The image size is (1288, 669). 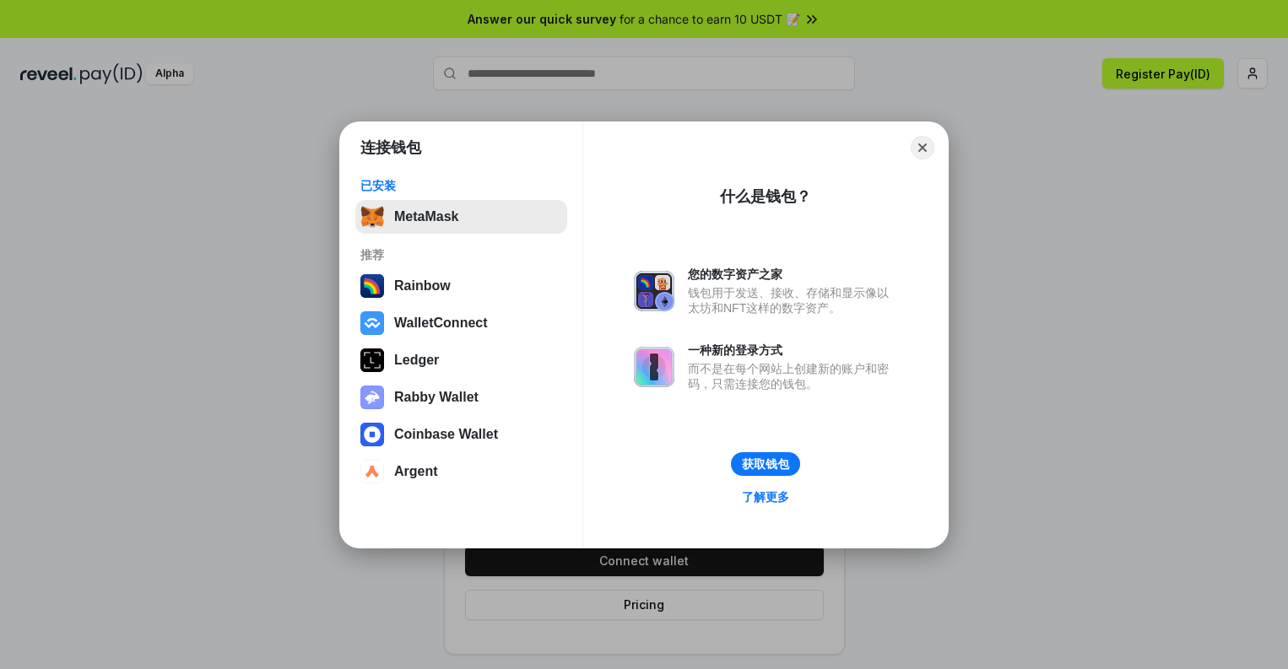 I want to click on img: svg+xml,%3Csvg%20width%3D%22120%22%20height%3D%22120%22%20viewBox%3D%220%200%20120%20120%22%20fil..., so click(x=372, y=286).